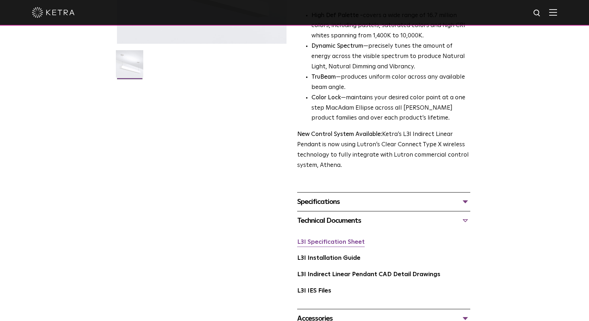 Image resolution: width=589 pixels, height=321 pixels. What do you see at coordinates (369, 274) in the screenshot?
I see `a: L3I Indirect Linear Pendant CAD Detail Drawings` at bounding box center [369, 274].